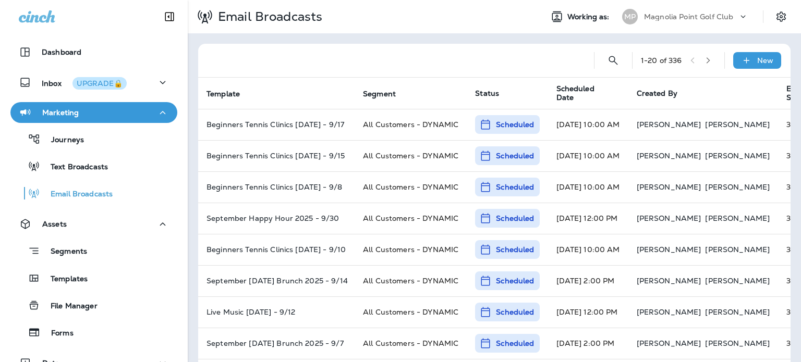 The width and height of the screenshot is (801, 362). I want to click on p: Magnolia Point Golf Club, so click(688, 17).